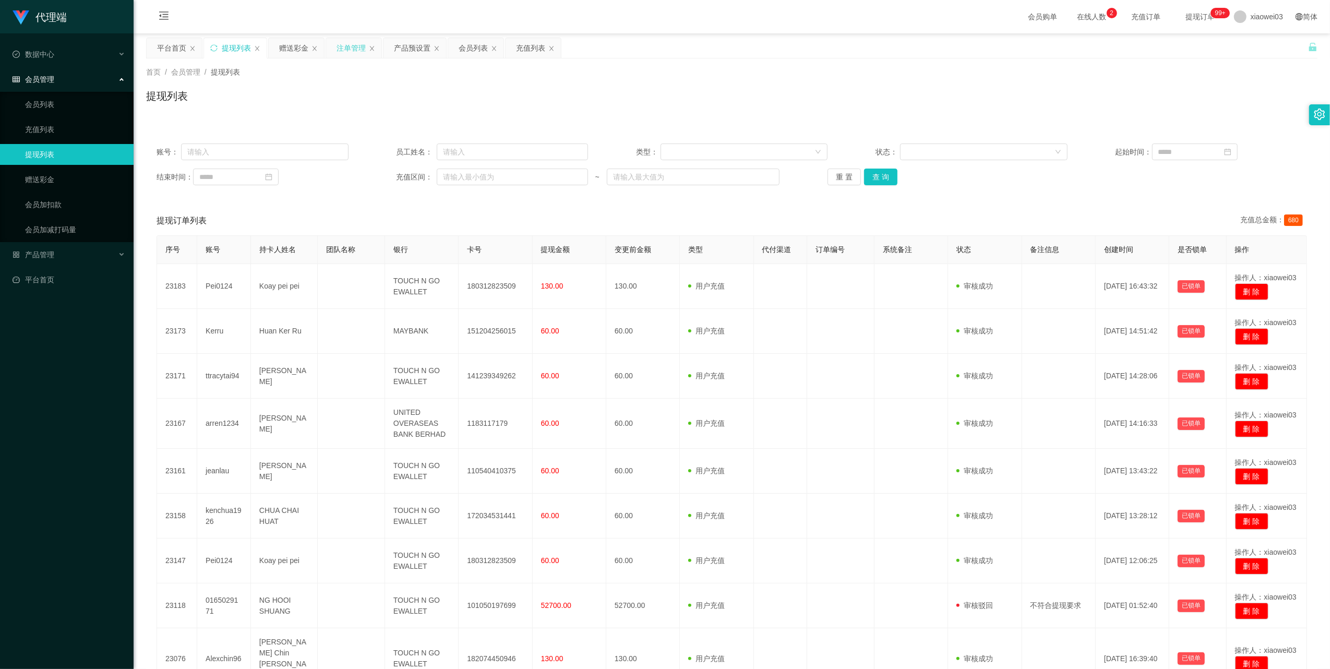 The width and height of the screenshot is (1330, 669). I want to click on td: 52700.00, so click(643, 606).